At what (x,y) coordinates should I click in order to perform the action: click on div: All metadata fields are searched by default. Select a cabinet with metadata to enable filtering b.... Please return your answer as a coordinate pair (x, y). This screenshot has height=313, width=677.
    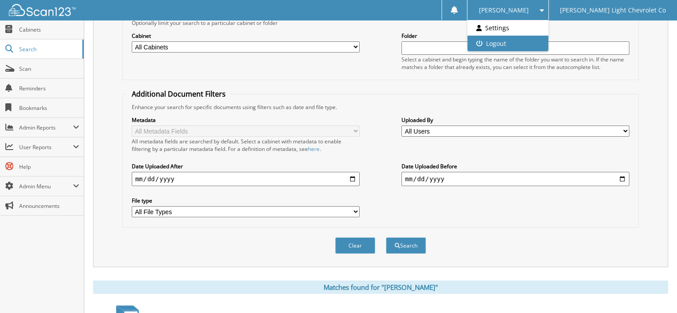
    Looking at the image, I should click on (246, 145).